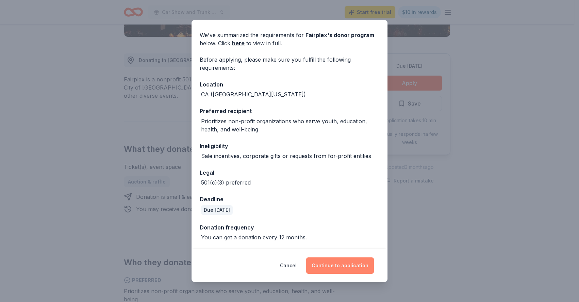 This screenshot has width=579, height=302. What do you see at coordinates (340, 265) in the screenshot?
I see `button: Continue to application` at bounding box center [340, 265].